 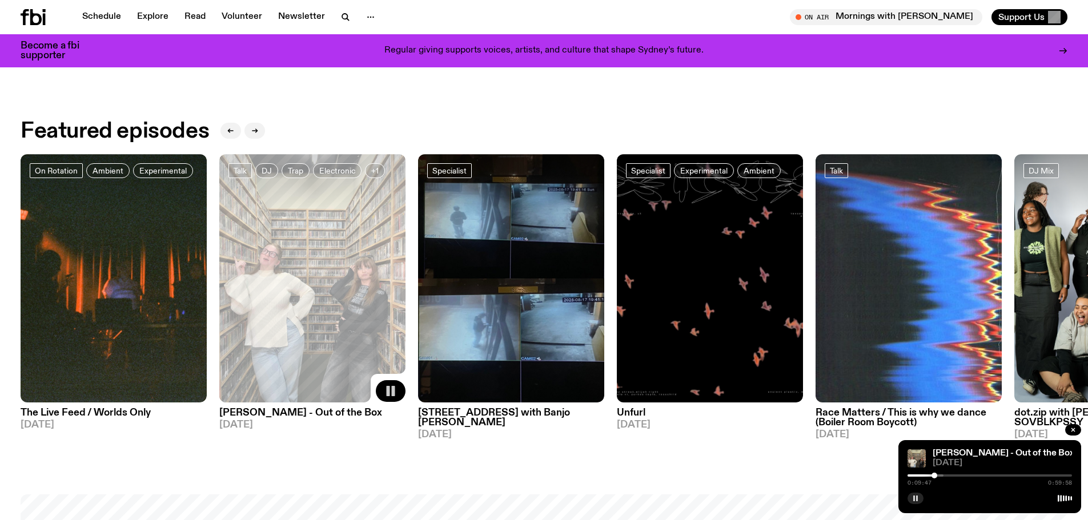 I want to click on button: +1, so click(x=375, y=171).